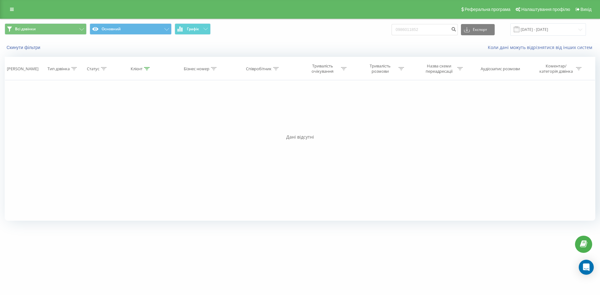 The height and width of the screenshot is (295, 600). Describe the element at coordinates (131, 29) in the screenshot. I see `button: Основний` at that location.